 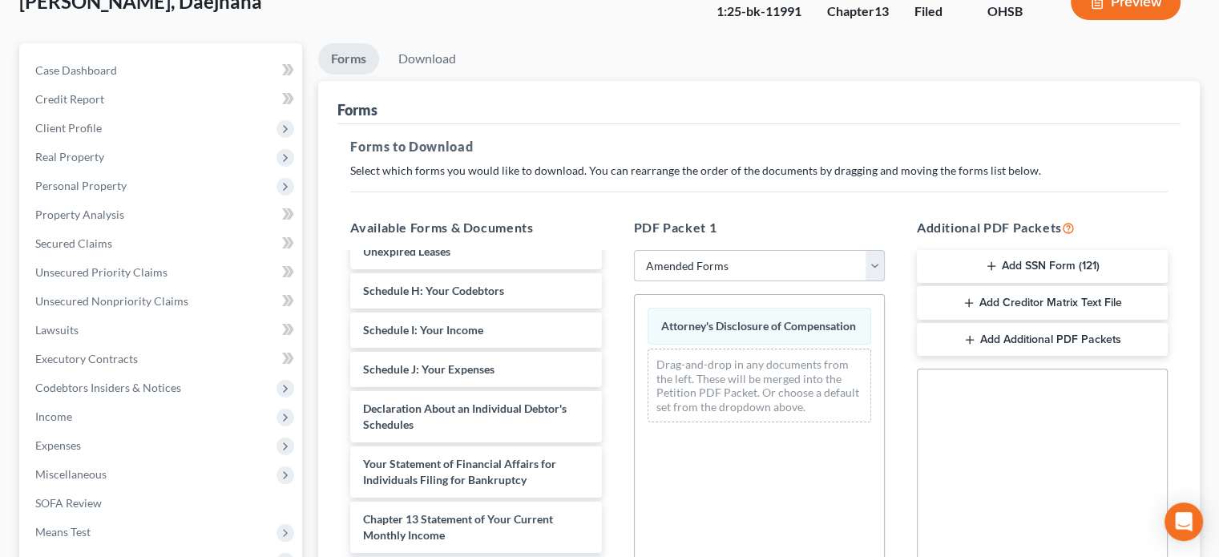 What do you see at coordinates (63, 531) in the screenshot?
I see `span: Means Test` at bounding box center [63, 531].